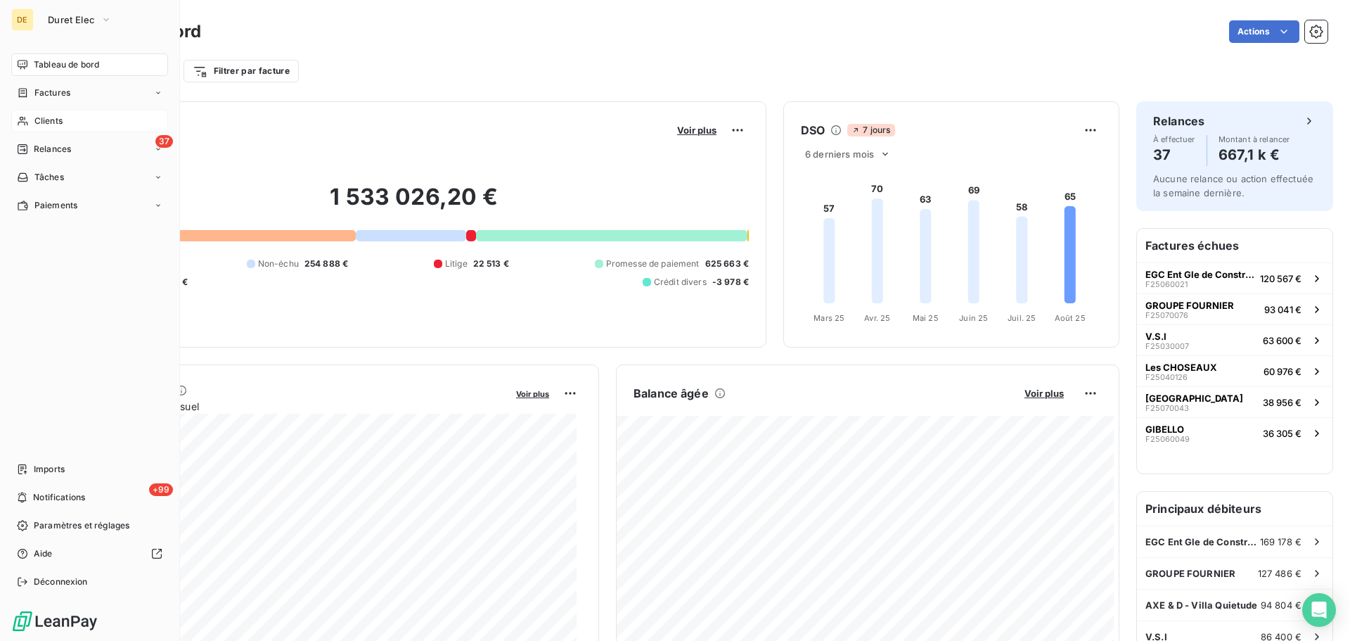  I want to click on span: 60 976 €, so click(1283, 371).